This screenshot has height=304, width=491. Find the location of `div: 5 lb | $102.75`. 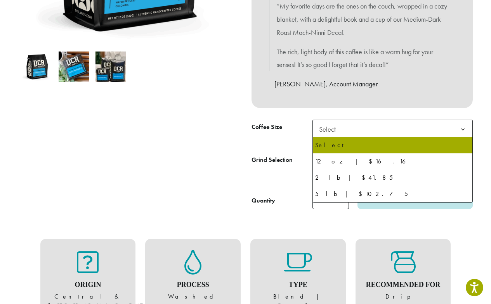

div: 5 lb | $102.75 is located at coordinates (392, 194).